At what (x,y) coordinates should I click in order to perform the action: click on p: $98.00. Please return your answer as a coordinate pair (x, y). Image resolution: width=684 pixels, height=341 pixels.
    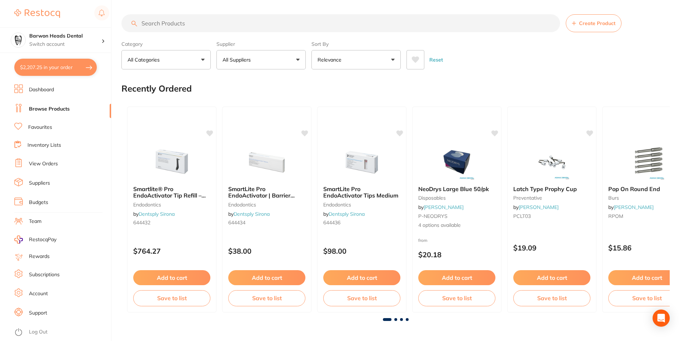
    Looking at the image, I should click on (362, 250).